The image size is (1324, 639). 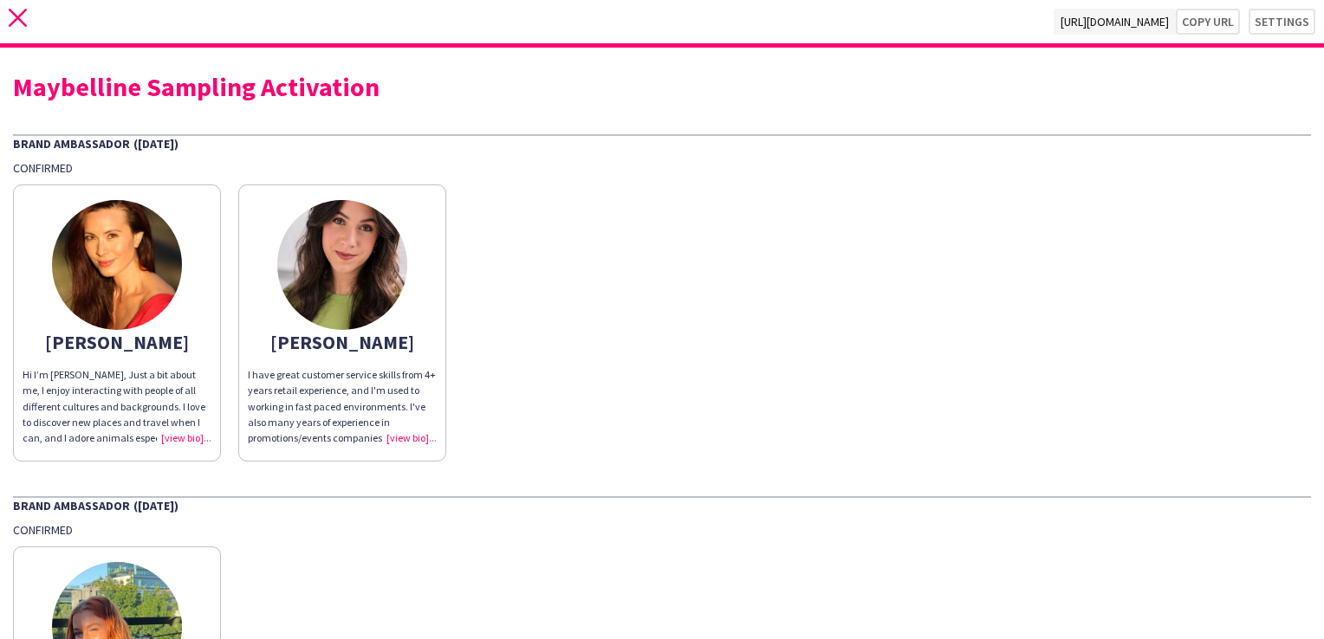 I want to click on img: thumb-a40f53d3-99b9-44d0-85bc-ab0d32741fa9.jpg, so click(x=117, y=265).